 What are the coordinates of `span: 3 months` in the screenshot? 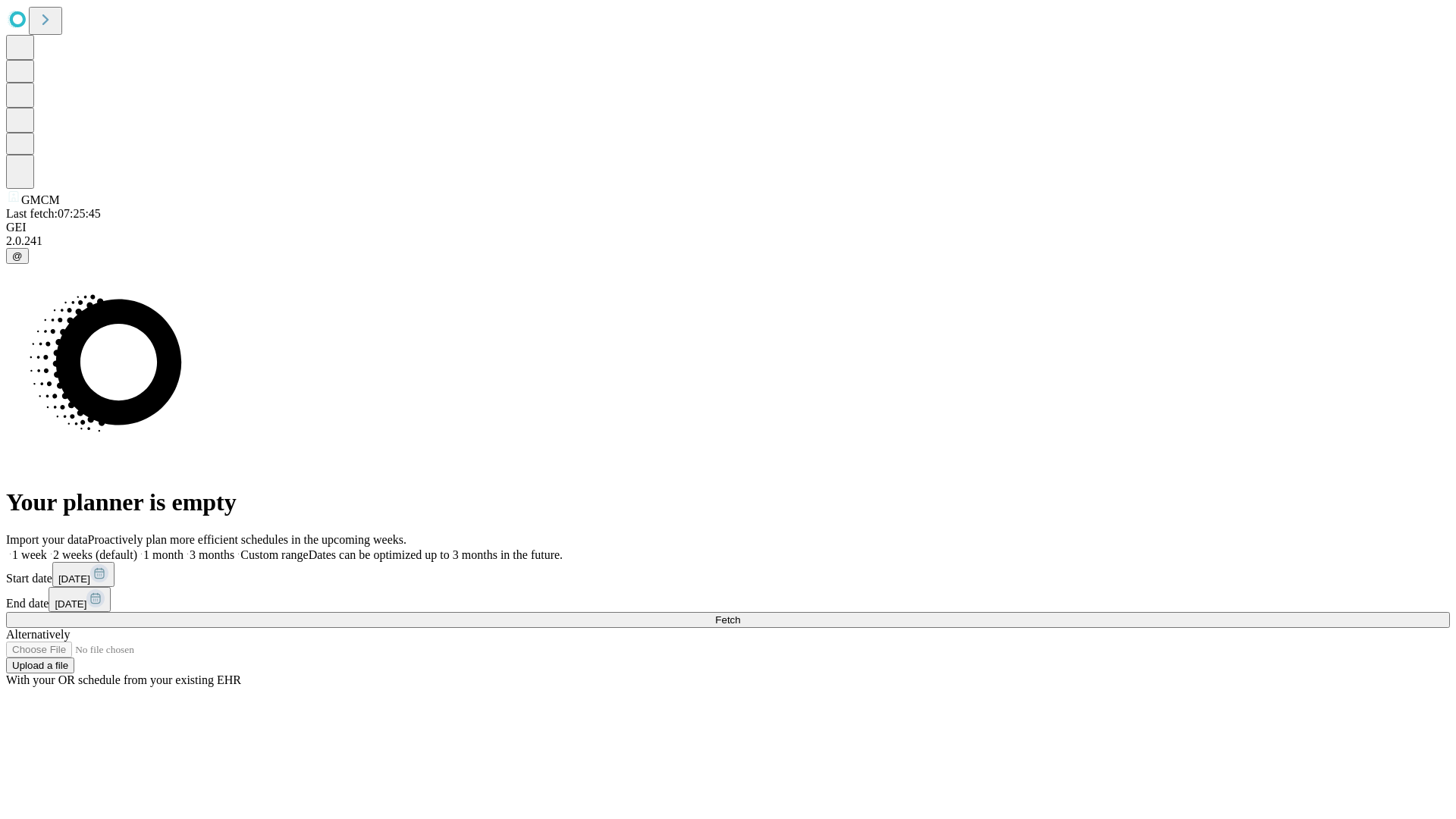 It's located at (211, 554).